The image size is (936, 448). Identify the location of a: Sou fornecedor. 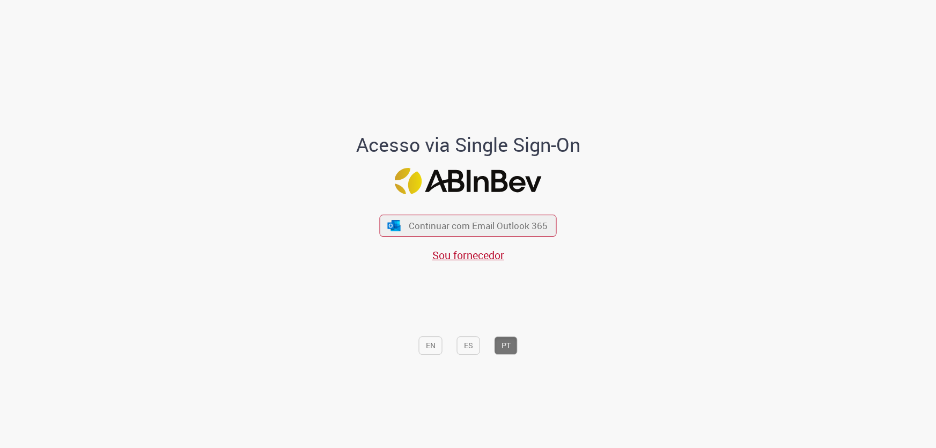
(468, 255).